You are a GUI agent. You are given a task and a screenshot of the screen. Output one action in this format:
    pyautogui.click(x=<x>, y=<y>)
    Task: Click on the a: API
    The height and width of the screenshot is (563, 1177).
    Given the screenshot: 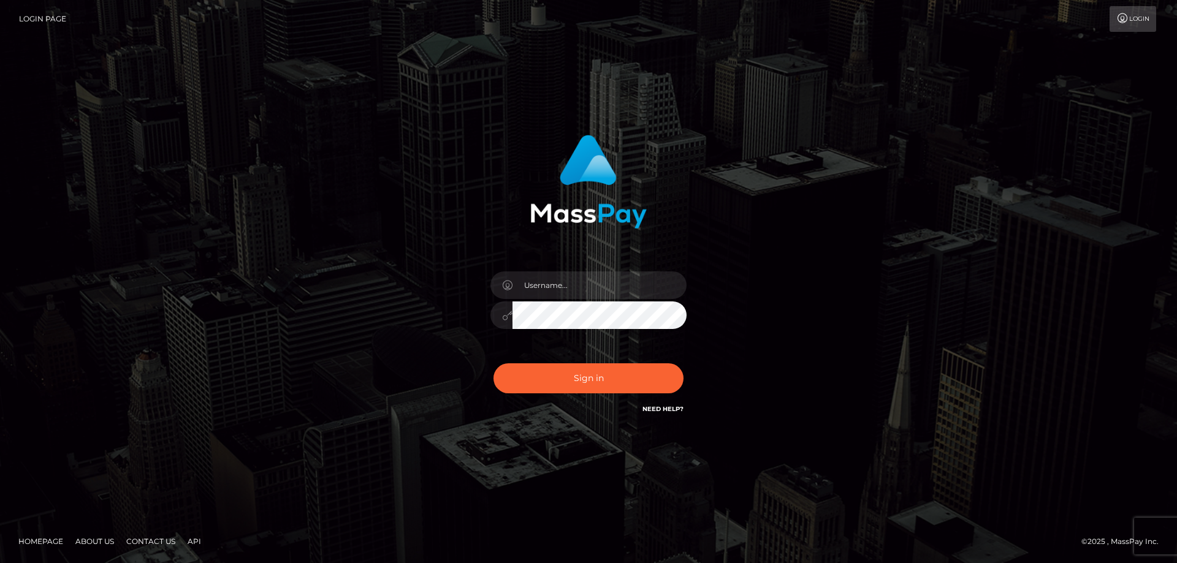 What is the action you would take?
    pyautogui.click(x=194, y=541)
    